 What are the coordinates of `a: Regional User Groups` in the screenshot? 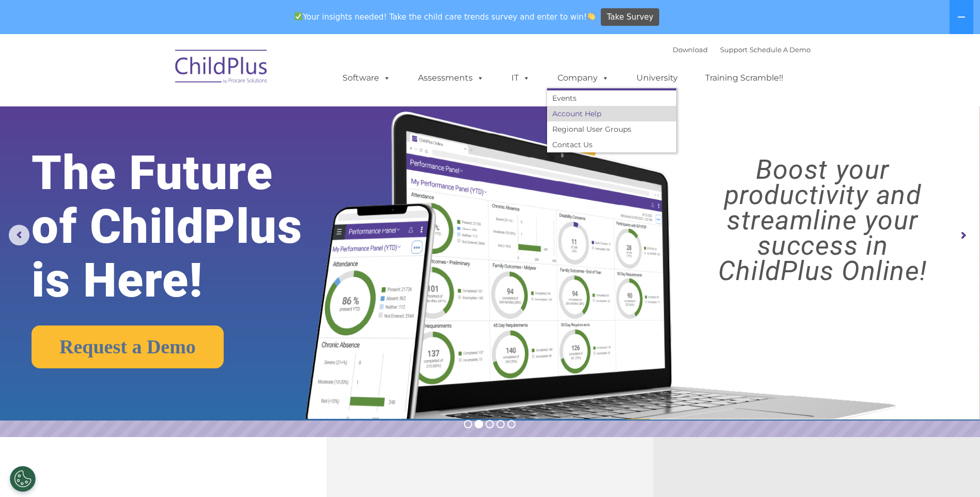 It's located at (612, 129).